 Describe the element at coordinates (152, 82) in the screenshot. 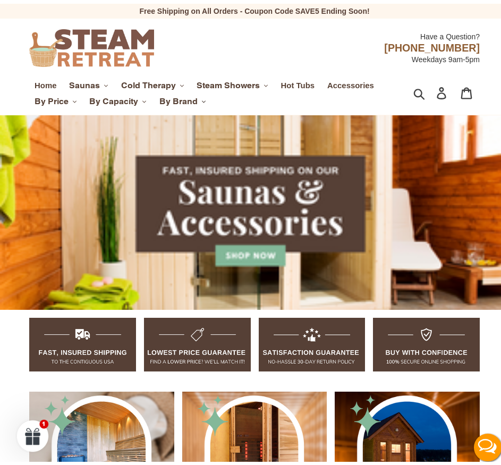

I see `button: Cold Therapy` at that location.